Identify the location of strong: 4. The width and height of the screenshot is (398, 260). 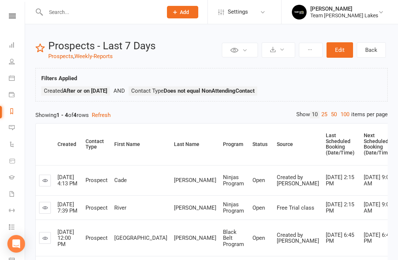
(75, 115).